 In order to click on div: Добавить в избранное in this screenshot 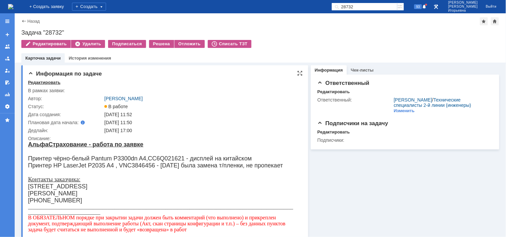, I will do `click(484, 21)`.